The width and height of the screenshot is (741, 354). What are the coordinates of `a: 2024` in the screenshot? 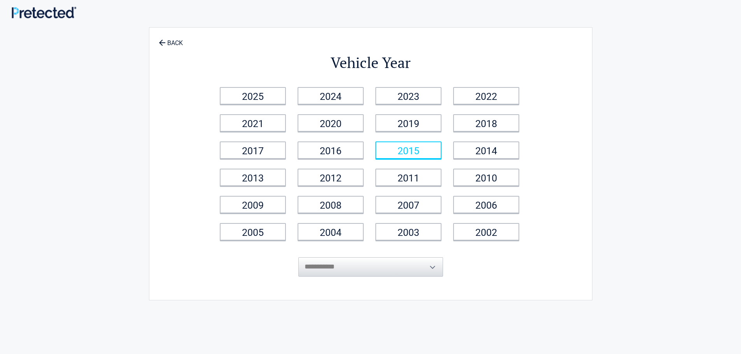 It's located at (331, 96).